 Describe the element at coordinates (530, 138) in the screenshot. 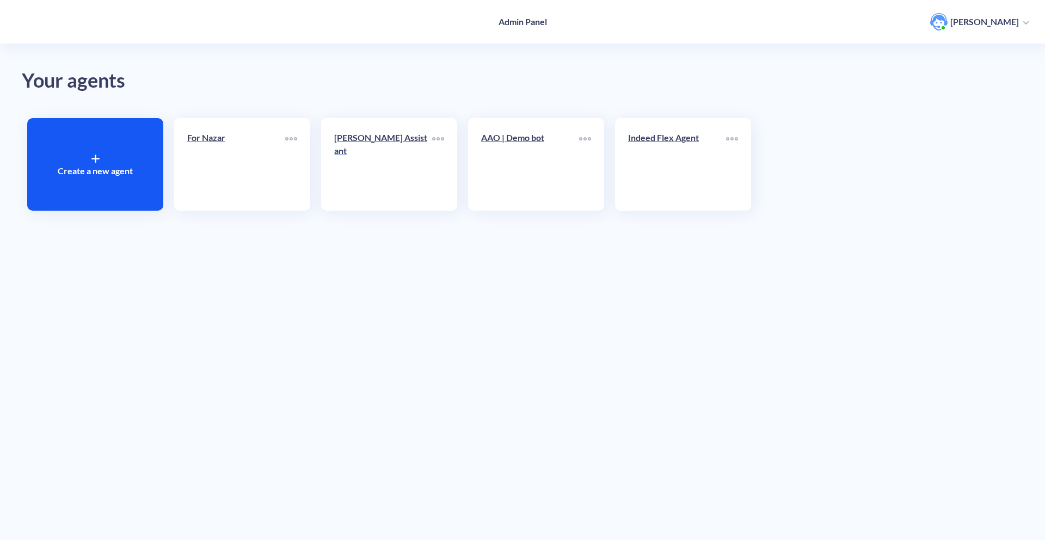

I see `p: AAO | Demo bot` at that location.